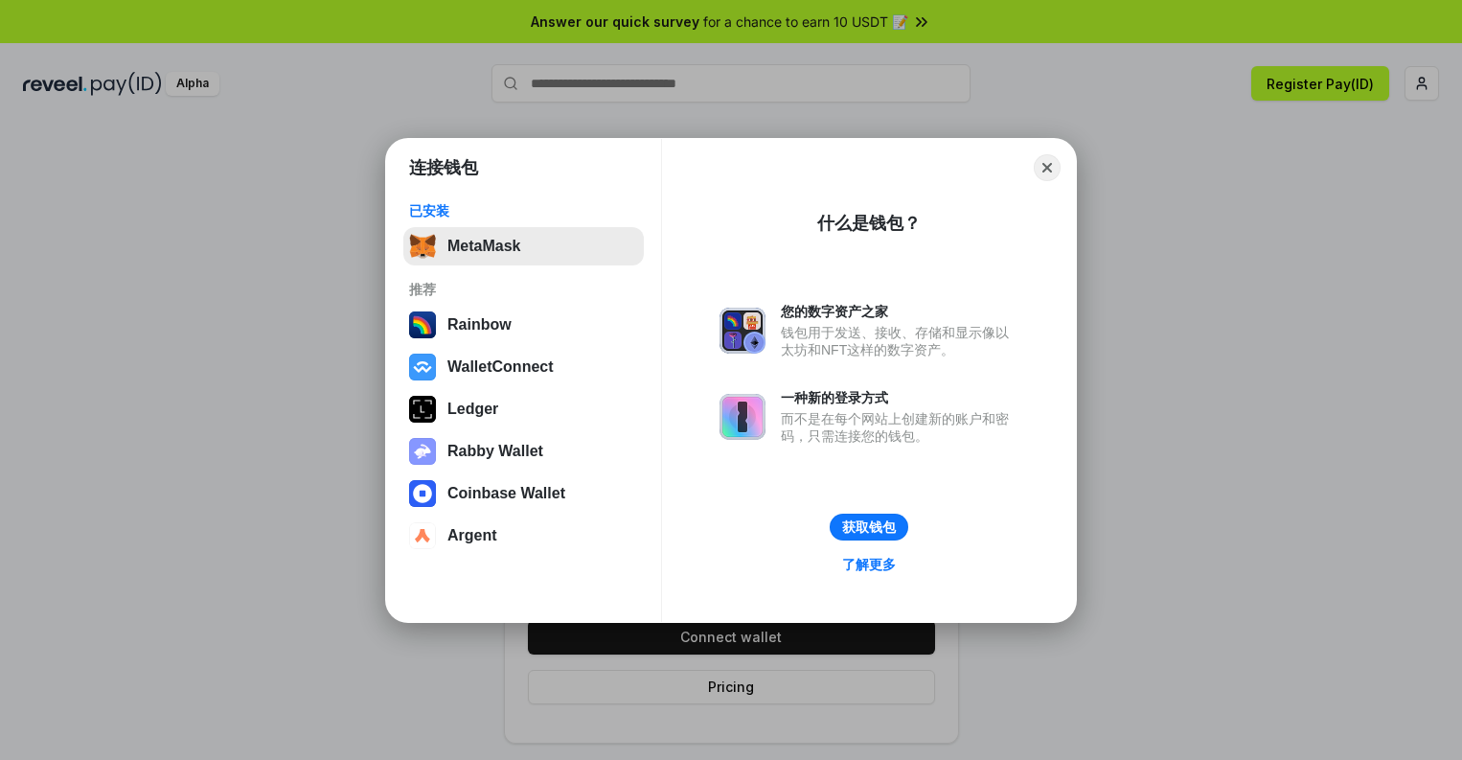  What do you see at coordinates (423, 246) in the screenshot?
I see `img: svg+xml,%3Csvg%20fill%3D%22none%22%20height%3D%2233%22%20viewBox%3D%220%200%2035%2033%22%20width%...` at bounding box center [423, 246].